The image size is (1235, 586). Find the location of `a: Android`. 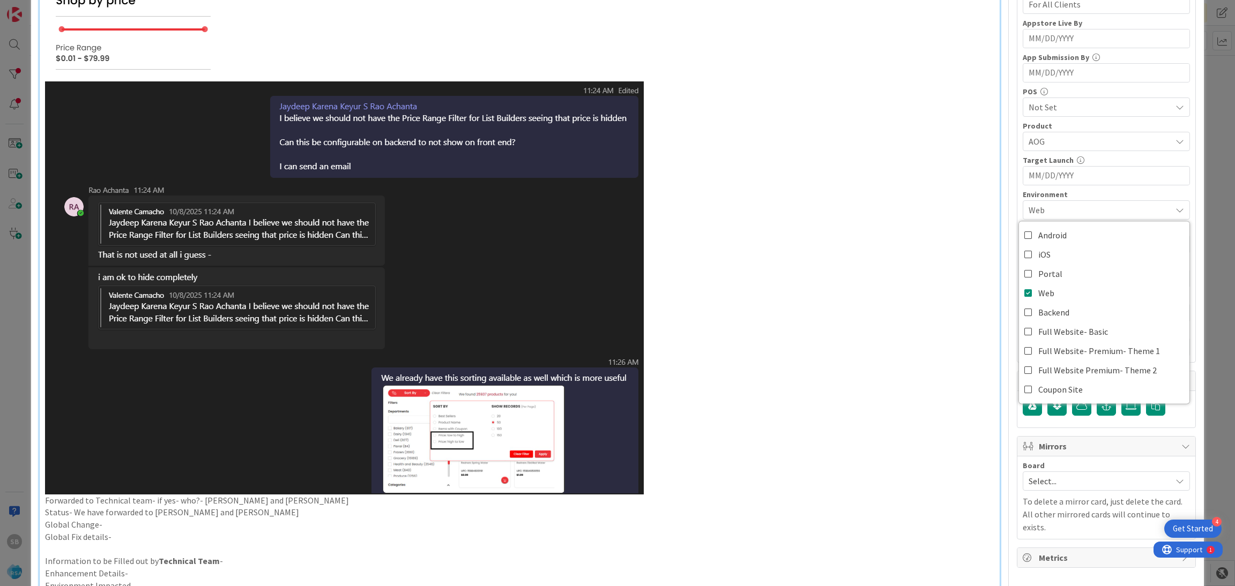

a: Android is located at coordinates (1104, 235).